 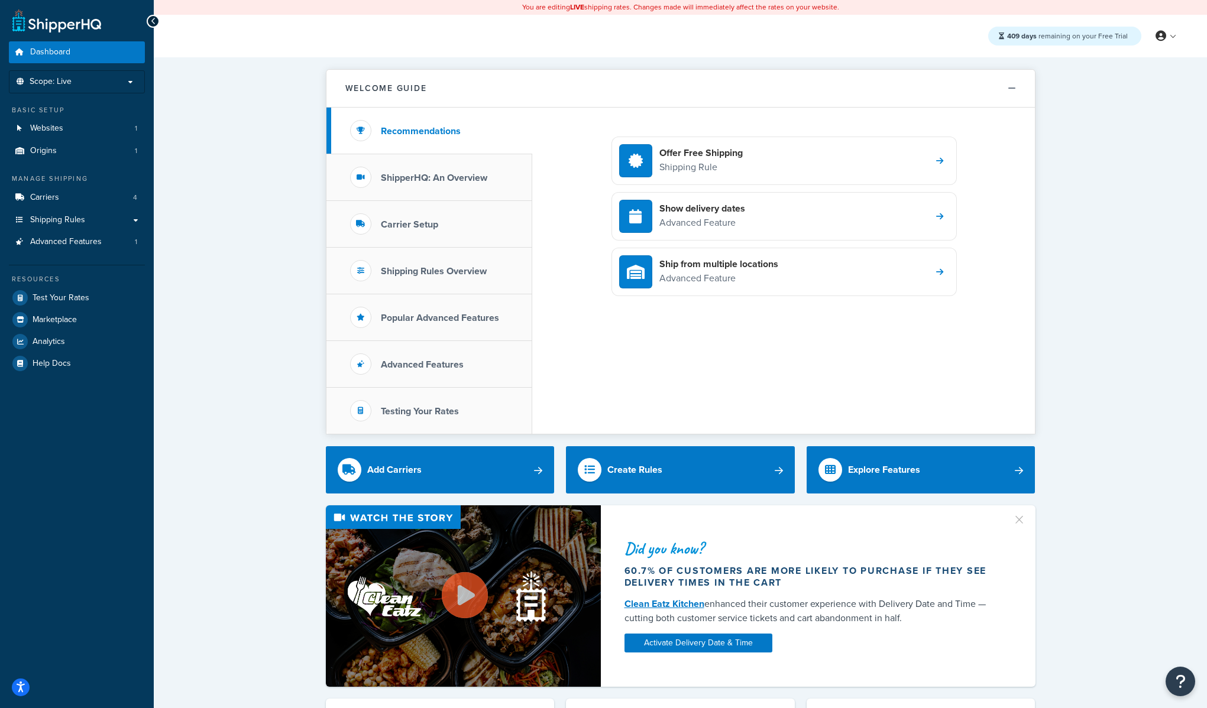 I want to click on li: Analytics, so click(x=77, y=342).